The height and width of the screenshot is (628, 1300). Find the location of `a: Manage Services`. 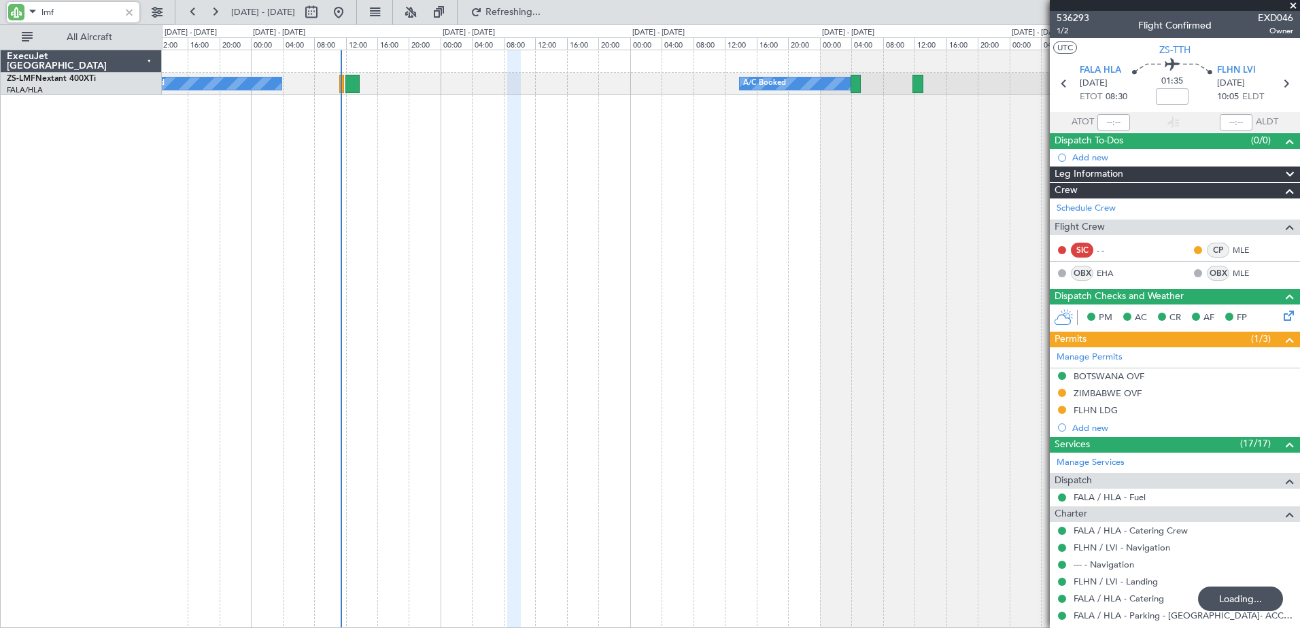

a: Manage Services is located at coordinates (1090, 463).